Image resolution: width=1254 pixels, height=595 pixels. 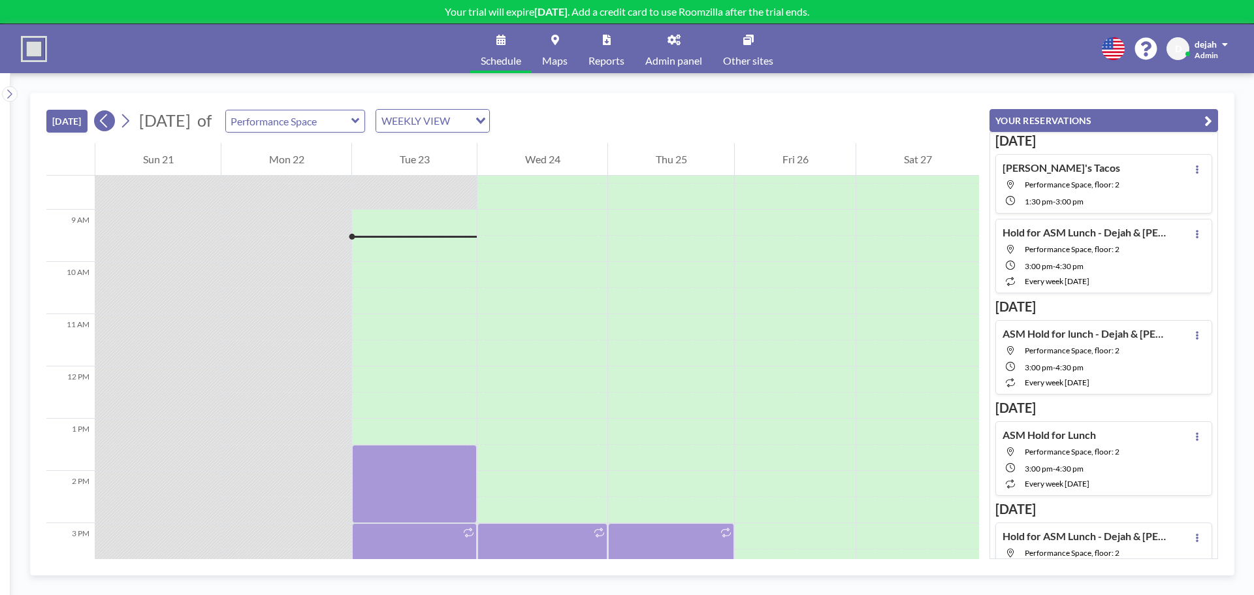 I want to click on div: Sun 21, so click(x=158, y=159).